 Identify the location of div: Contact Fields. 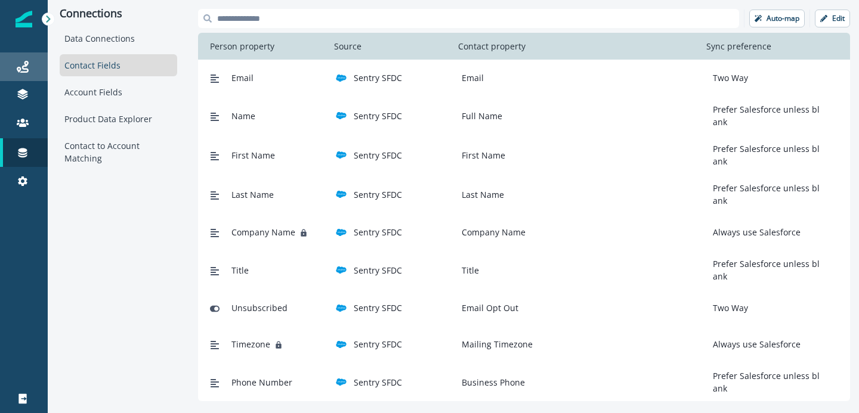
(118, 65).